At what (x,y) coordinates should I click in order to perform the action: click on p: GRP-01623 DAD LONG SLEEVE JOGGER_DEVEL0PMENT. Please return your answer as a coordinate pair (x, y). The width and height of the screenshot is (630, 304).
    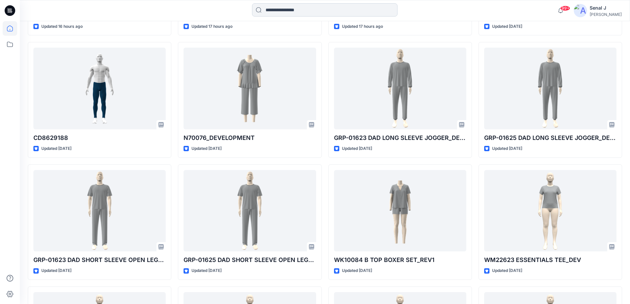
    Looking at the image, I should click on (400, 138).